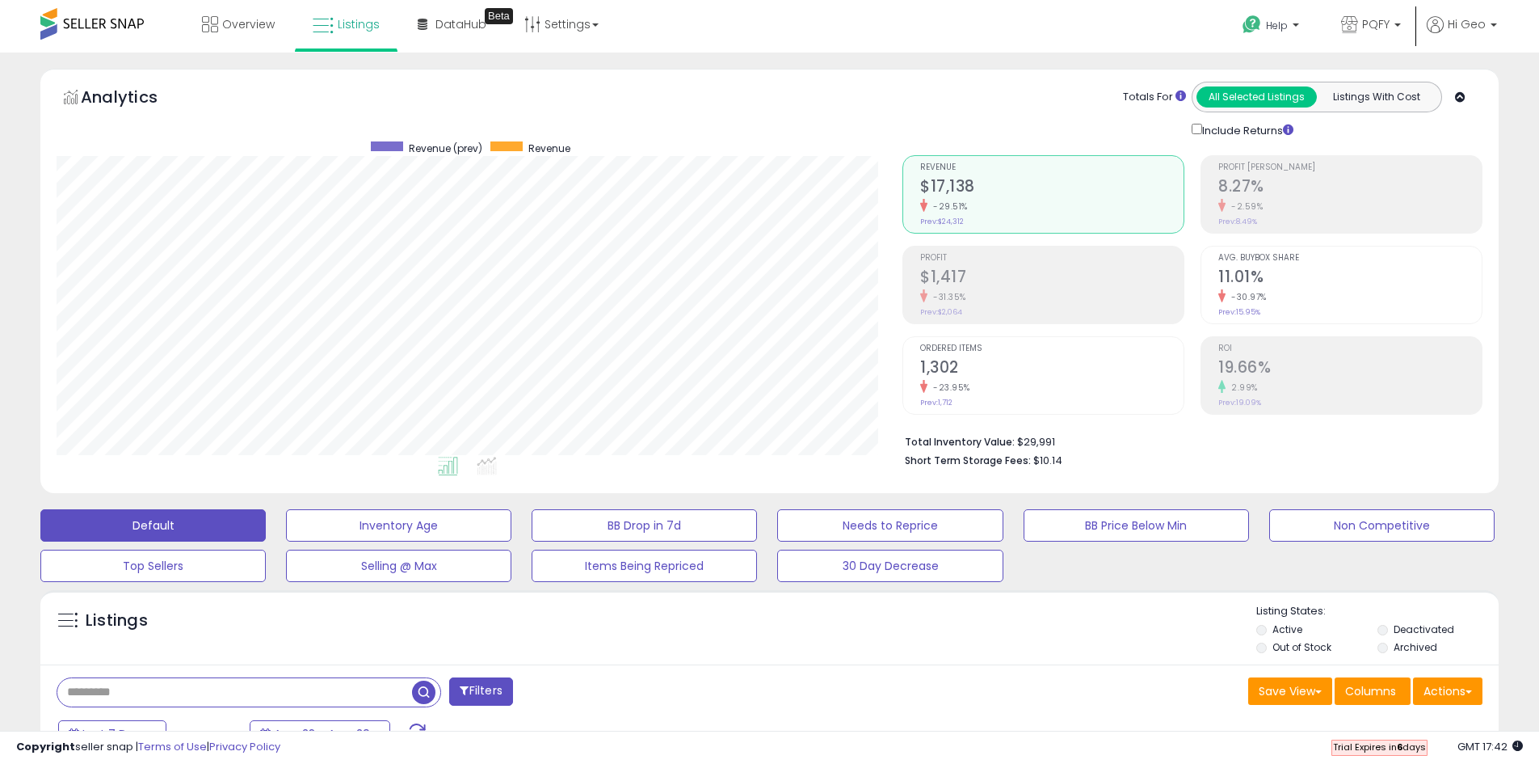  I want to click on b: Short Term Storage Fees:, so click(968, 460).